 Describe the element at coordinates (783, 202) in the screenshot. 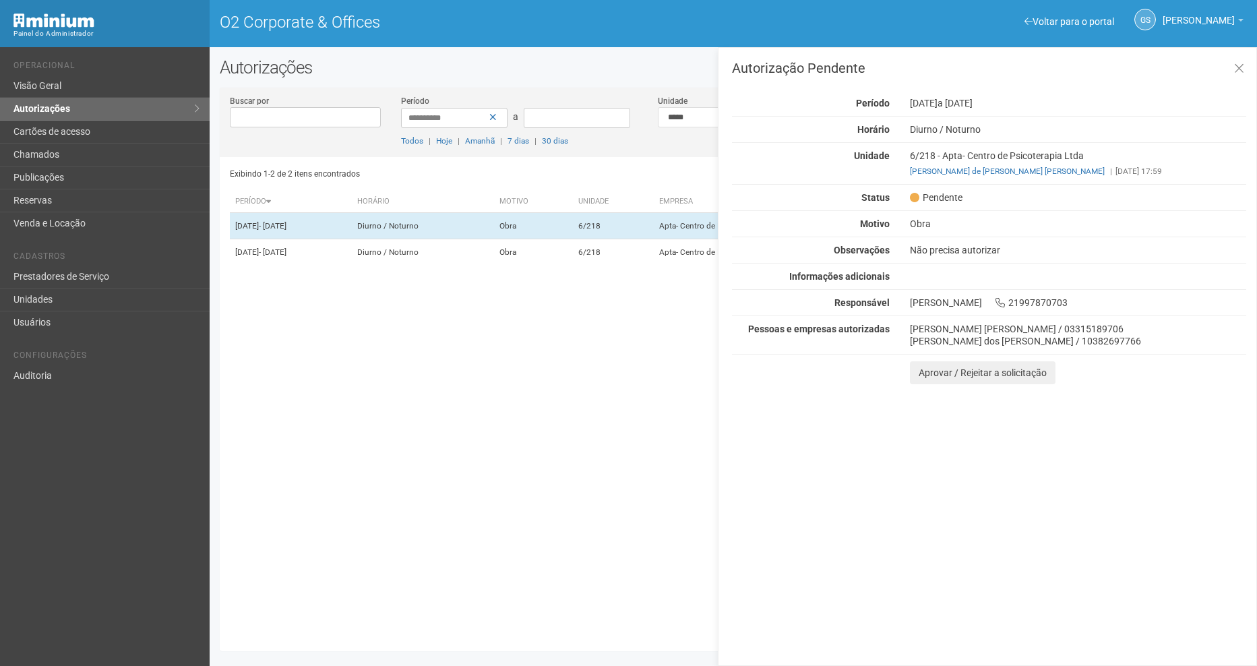

I see `th: Empresa` at that location.